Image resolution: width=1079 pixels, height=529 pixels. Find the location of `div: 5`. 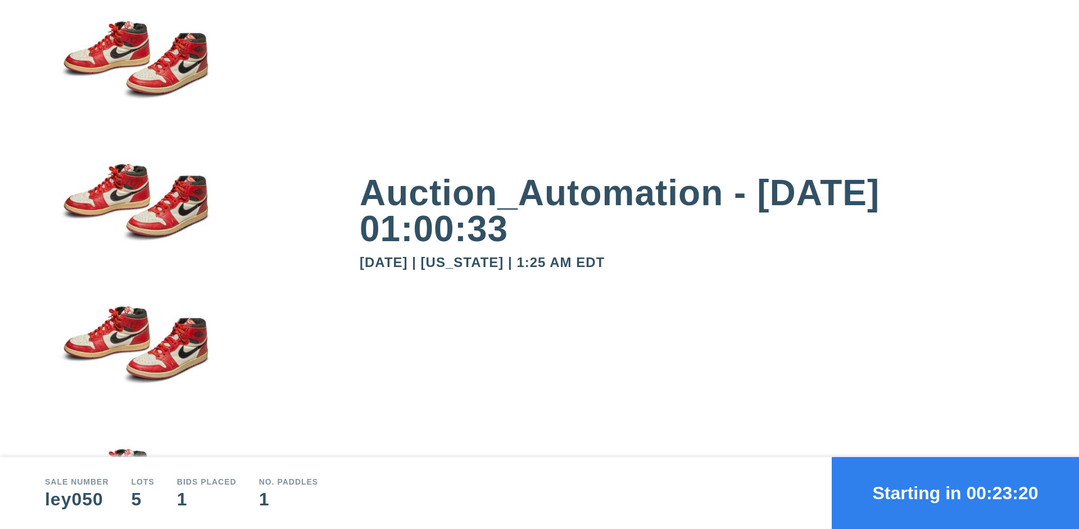

div: 5 is located at coordinates (143, 499).